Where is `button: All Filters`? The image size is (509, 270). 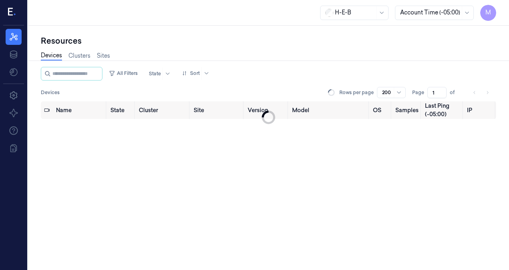 button: All Filters is located at coordinates (123, 73).